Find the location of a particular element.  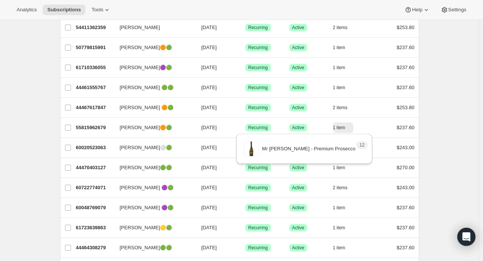

p: 60020523063 is located at coordinates (95, 148).